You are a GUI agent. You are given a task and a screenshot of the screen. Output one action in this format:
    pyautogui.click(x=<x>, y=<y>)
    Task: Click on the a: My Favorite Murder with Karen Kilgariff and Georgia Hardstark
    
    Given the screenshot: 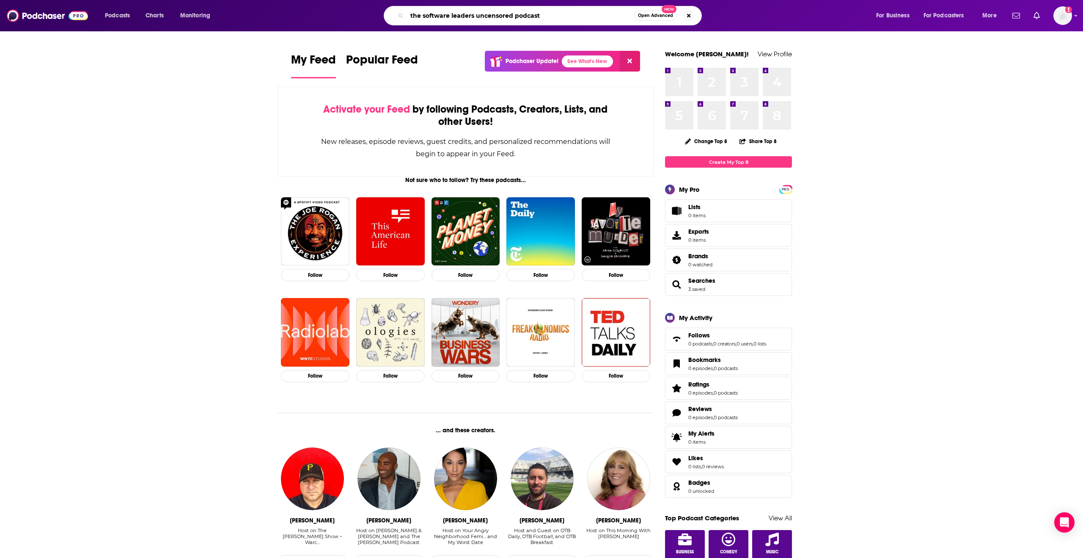 What is the action you would take?
    pyautogui.click(x=616, y=231)
    